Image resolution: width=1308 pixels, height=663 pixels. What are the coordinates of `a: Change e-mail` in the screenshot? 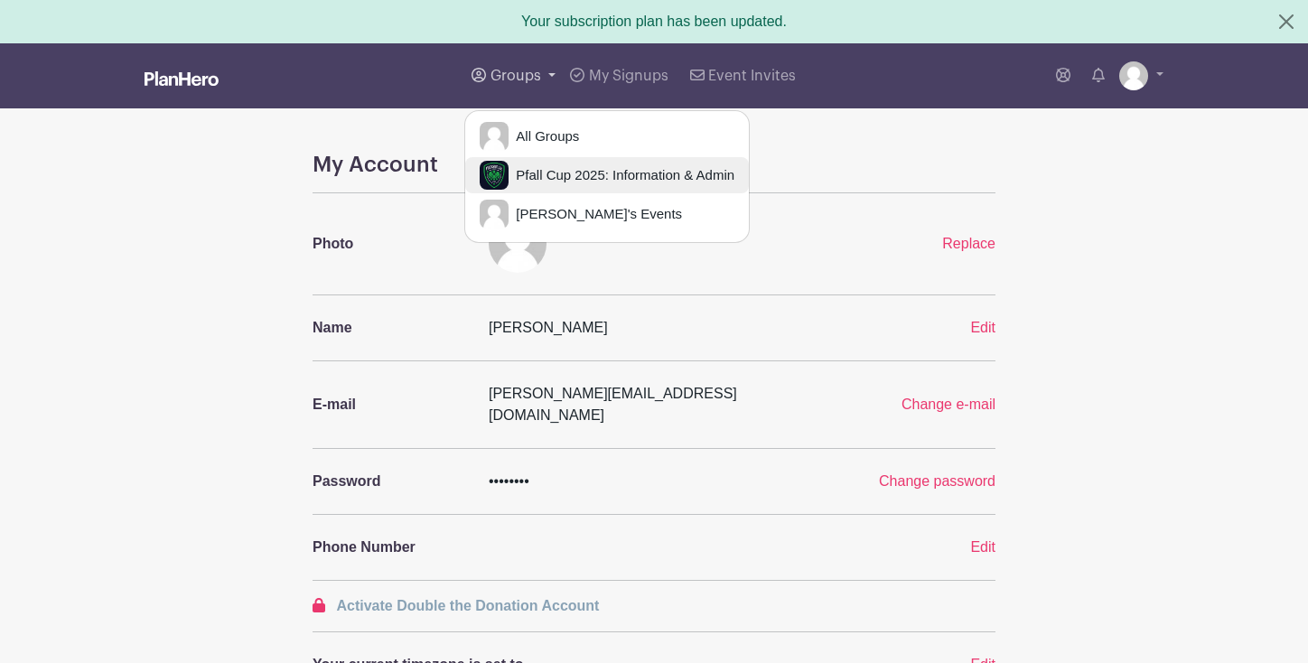 It's located at (949, 404).